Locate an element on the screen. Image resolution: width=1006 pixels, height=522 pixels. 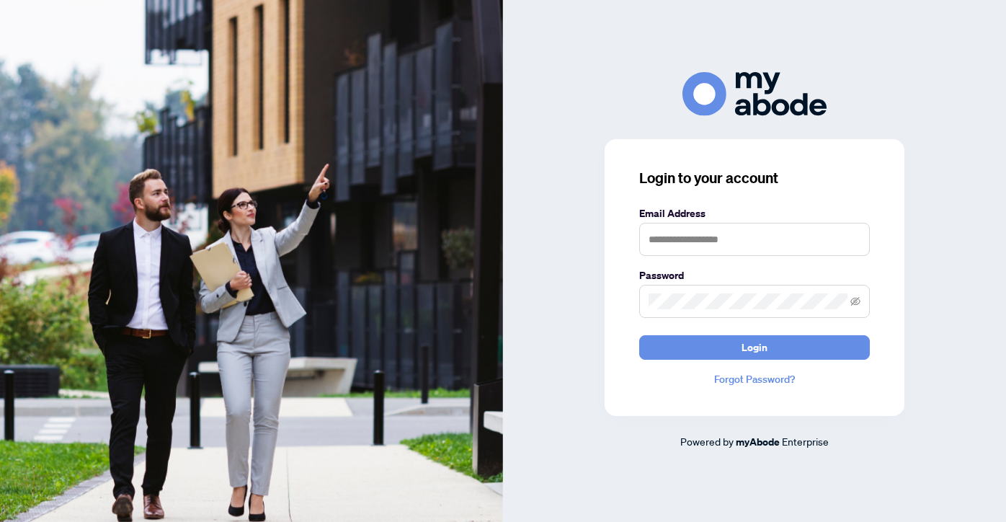
a: Forgot Password? is located at coordinates (754, 379).